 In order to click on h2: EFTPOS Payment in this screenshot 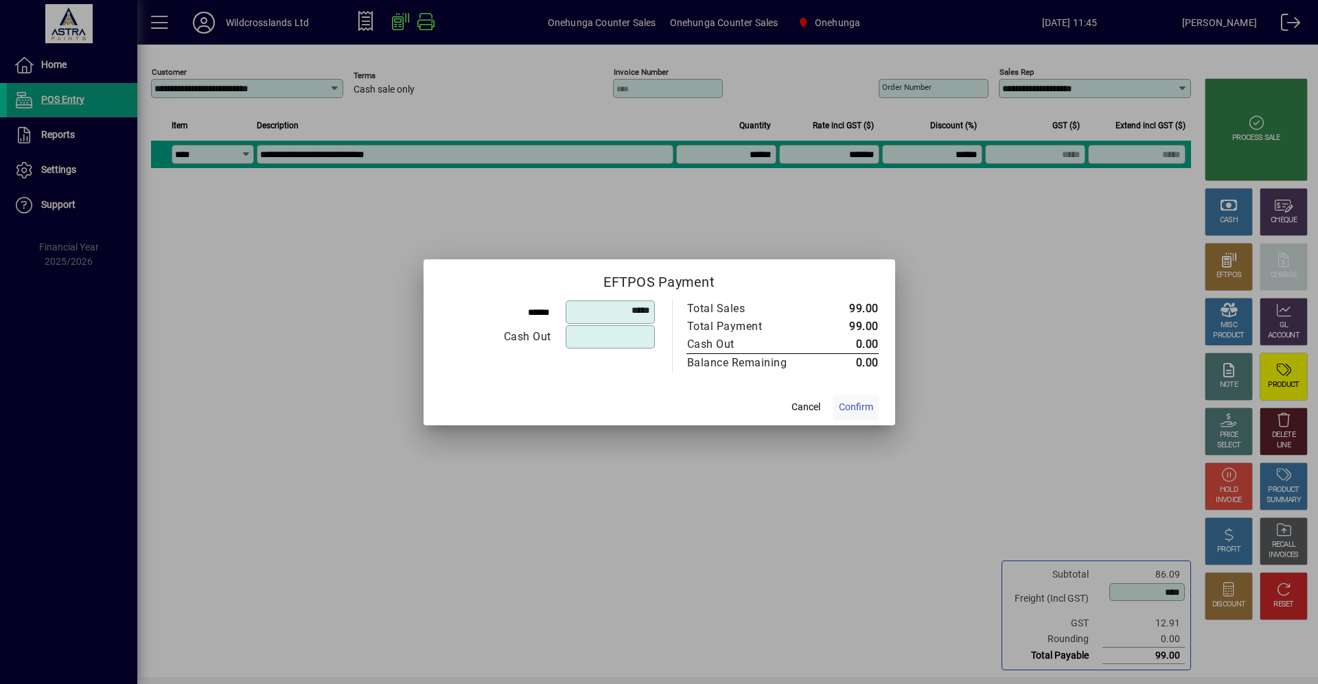, I will do `click(659, 279)`.